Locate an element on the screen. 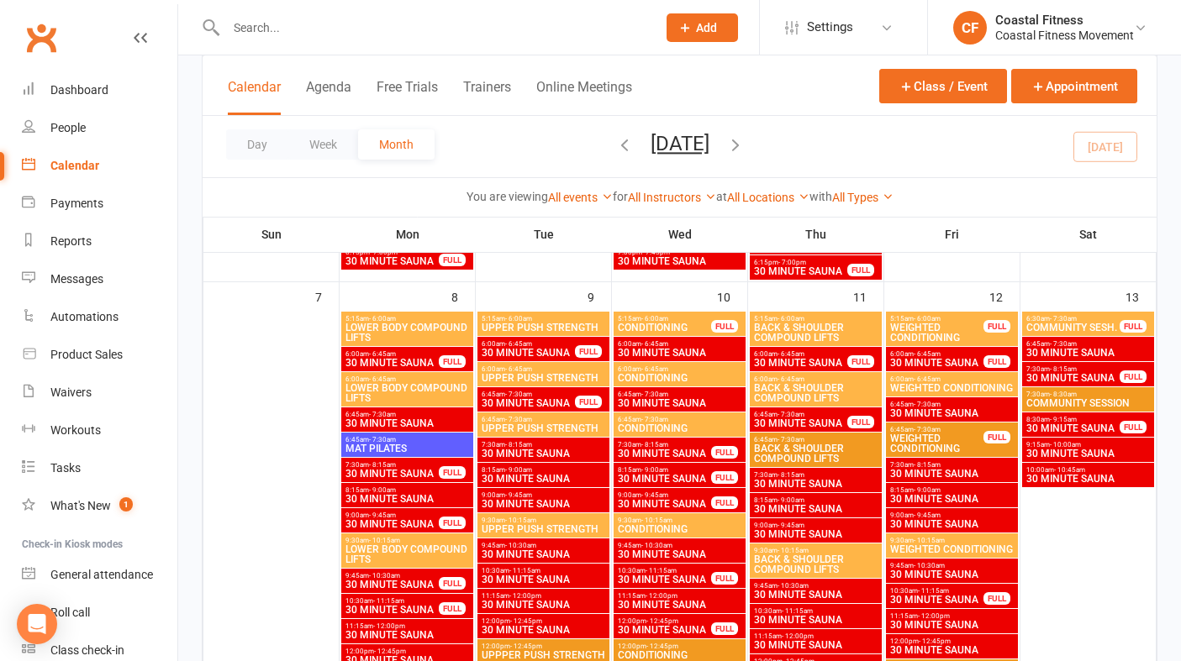 Image resolution: width=1181 pixels, height=661 pixels. span: 10:30am is located at coordinates (815, 611).